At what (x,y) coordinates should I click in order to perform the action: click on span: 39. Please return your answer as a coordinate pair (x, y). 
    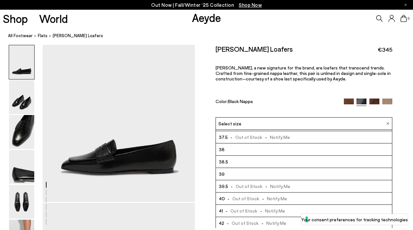
    Looking at the image, I should click on (222, 174).